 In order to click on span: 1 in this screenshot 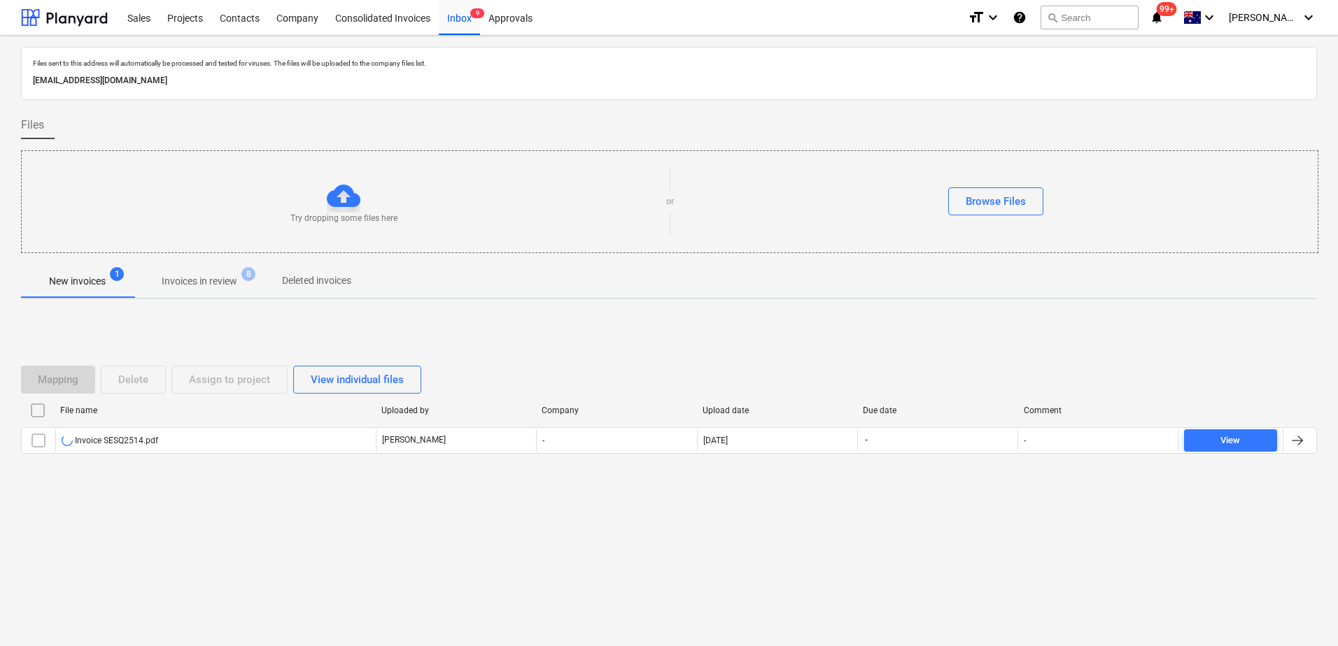, I will do `click(117, 274)`.